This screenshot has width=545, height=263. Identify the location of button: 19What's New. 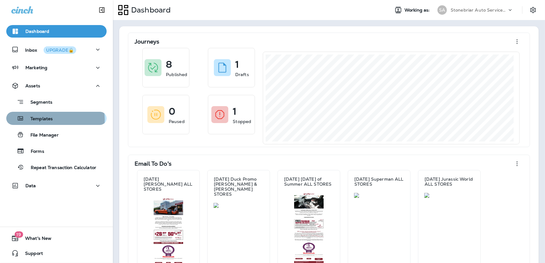
(56, 239).